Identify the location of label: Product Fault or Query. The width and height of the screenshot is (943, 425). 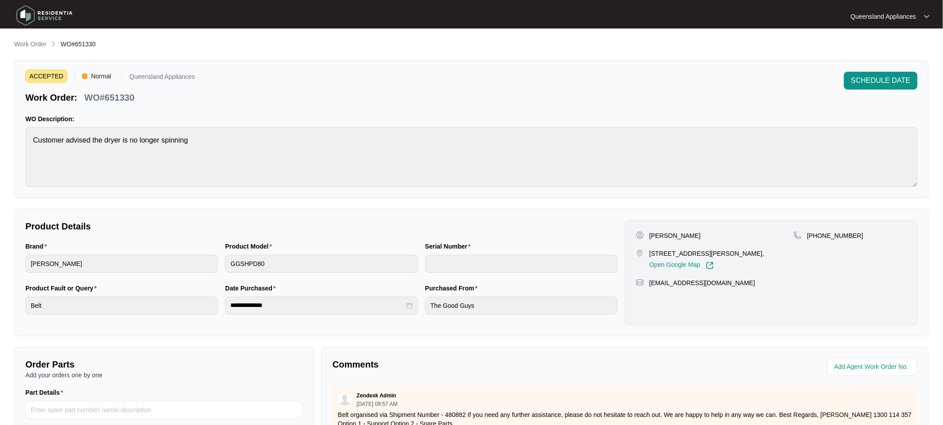
(63, 288).